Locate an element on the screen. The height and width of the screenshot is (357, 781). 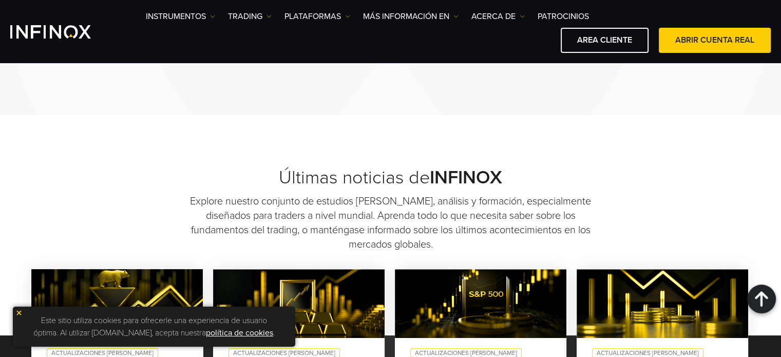
a: Patrocinios is located at coordinates (563, 16).